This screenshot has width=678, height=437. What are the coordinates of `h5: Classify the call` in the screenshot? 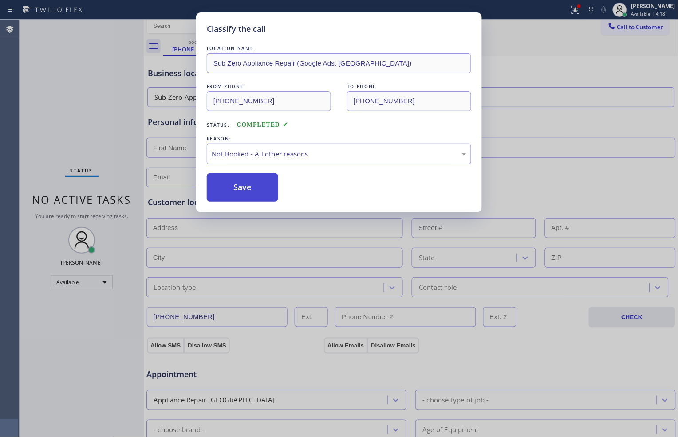 It's located at (236, 29).